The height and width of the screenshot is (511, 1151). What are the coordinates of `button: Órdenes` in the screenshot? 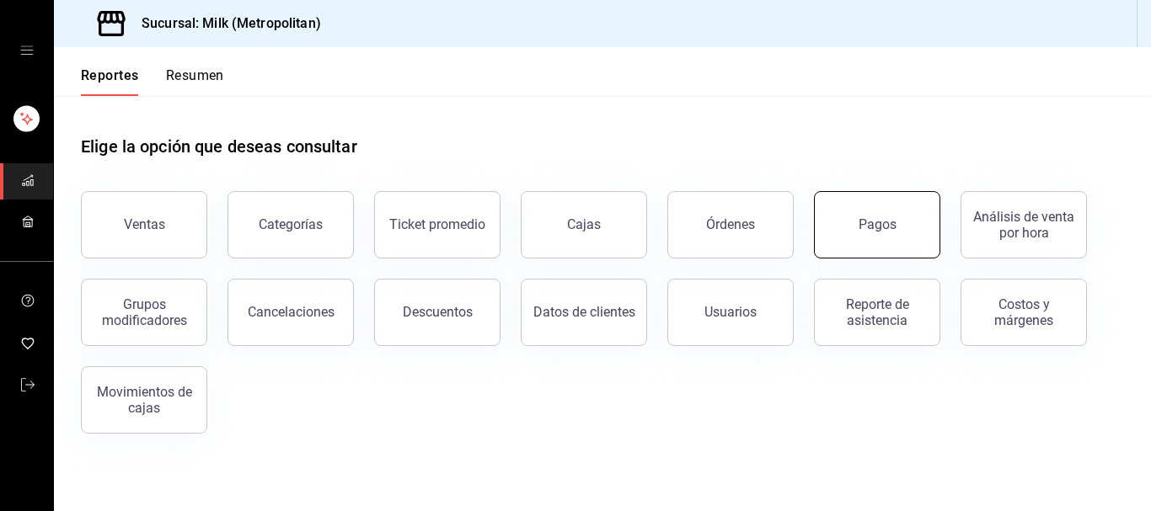 It's located at (730, 225).